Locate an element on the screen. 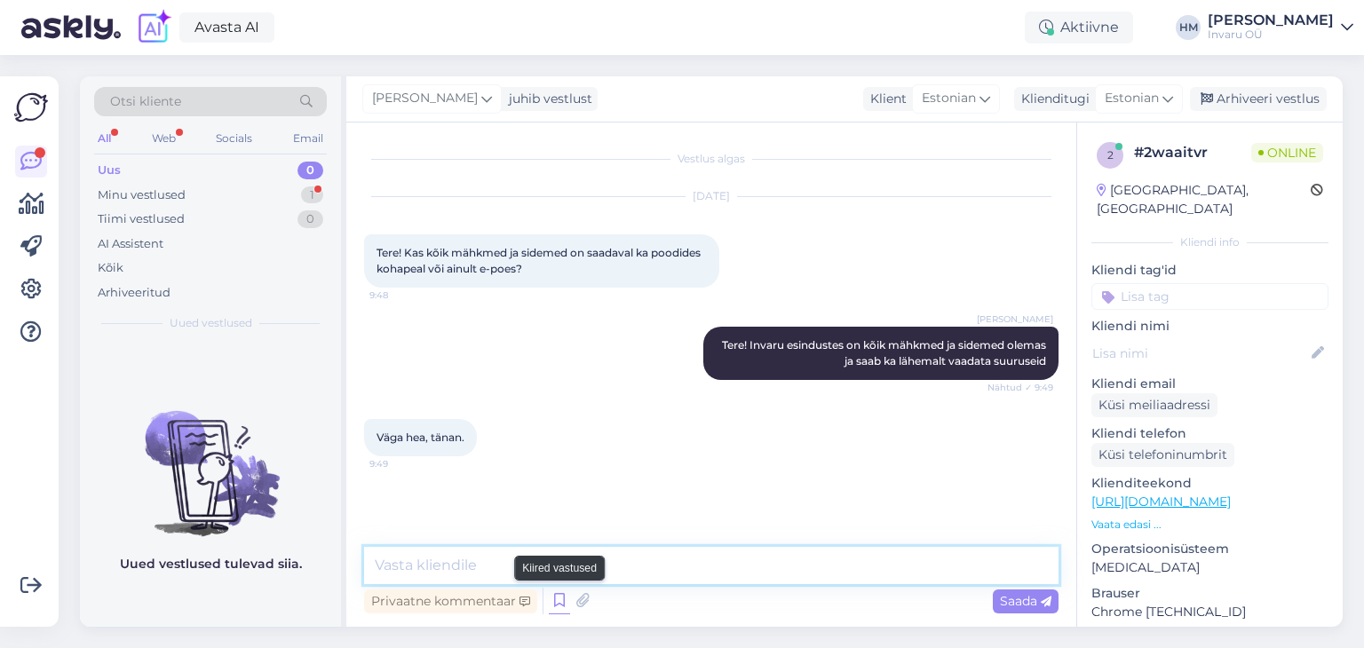  p: Operatsioonisüsteem is located at coordinates (1209, 549).